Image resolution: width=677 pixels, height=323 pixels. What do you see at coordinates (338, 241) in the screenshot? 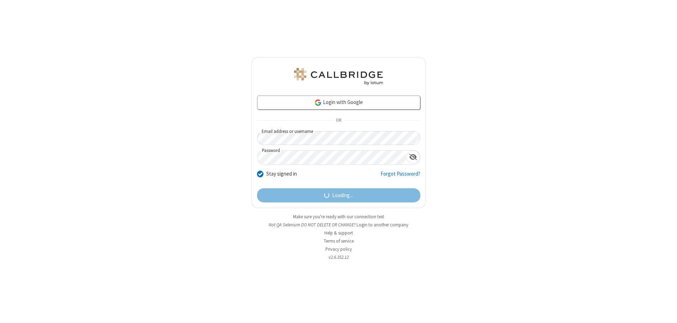
I see `a: Terms of service` at bounding box center [338, 241].